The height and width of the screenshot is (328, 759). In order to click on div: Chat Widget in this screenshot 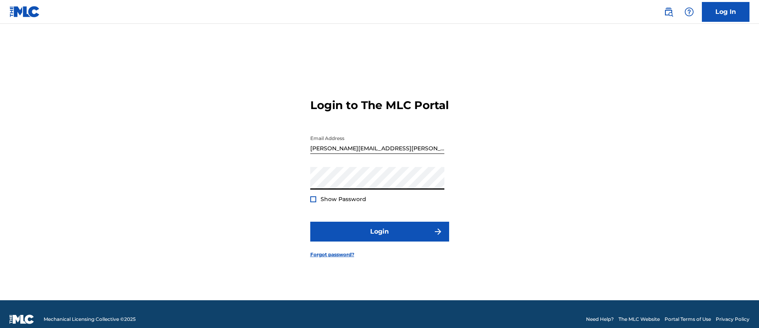, I will do `click(739, 309)`.